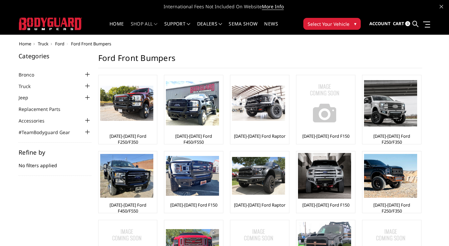 The width and height of the screenshot is (449, 246). Describe the element at coordinates (55, 56) in the screenshot. I see `h5: Categories` at that location.